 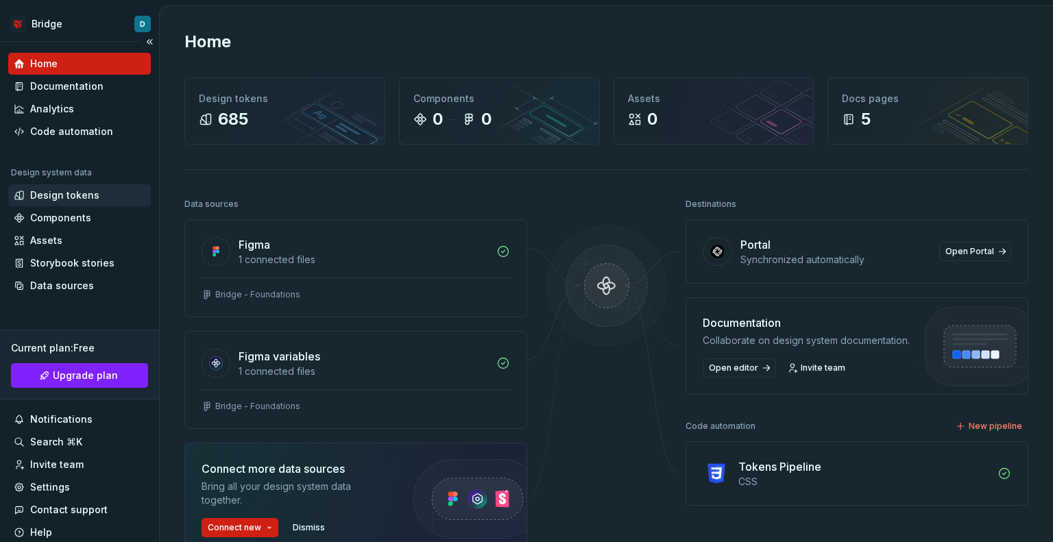 What do you see at coordinates (995, 426) in the screenshot?
I see `span: New pipeline` at bounding box center [995, 426].